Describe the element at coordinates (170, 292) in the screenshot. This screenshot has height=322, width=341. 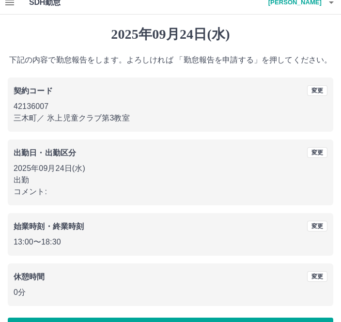
I see `p: 0分` at that location.